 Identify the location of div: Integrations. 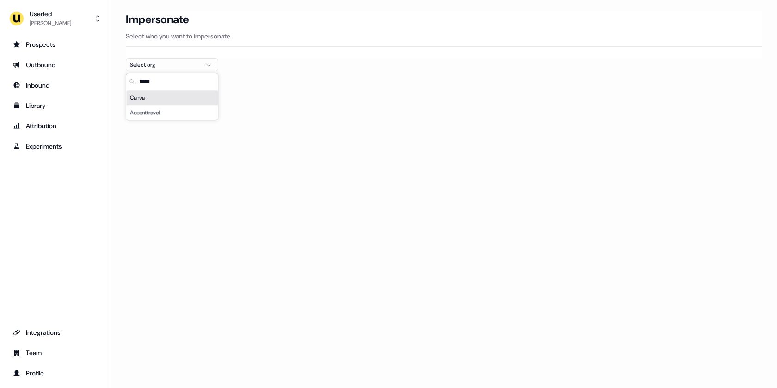
(55, 332).